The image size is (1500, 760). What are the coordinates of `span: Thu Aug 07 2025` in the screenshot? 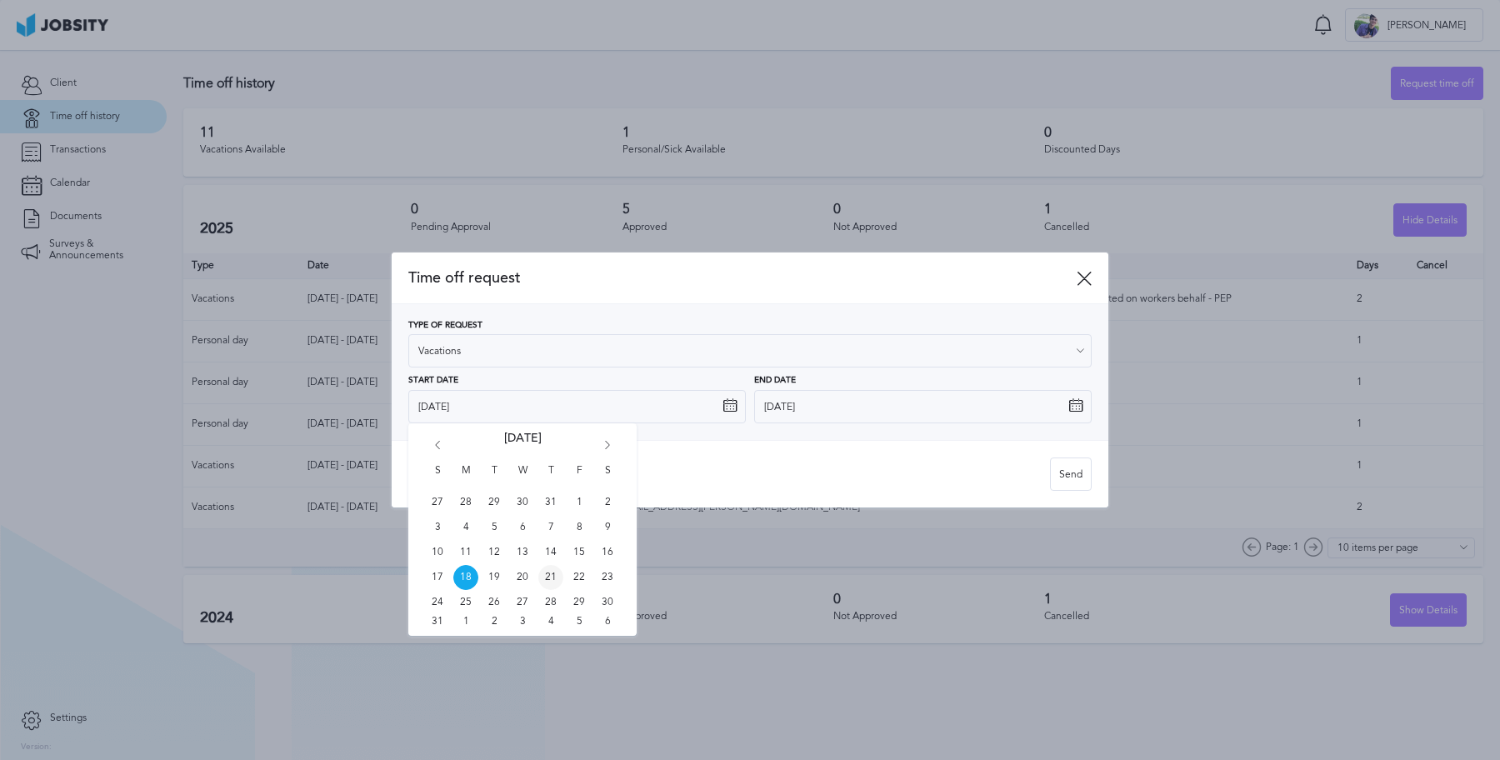 It's located at (551, 528).